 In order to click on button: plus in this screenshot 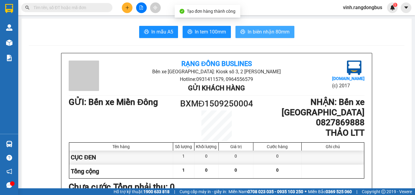, I will do `click(127, 8)`.